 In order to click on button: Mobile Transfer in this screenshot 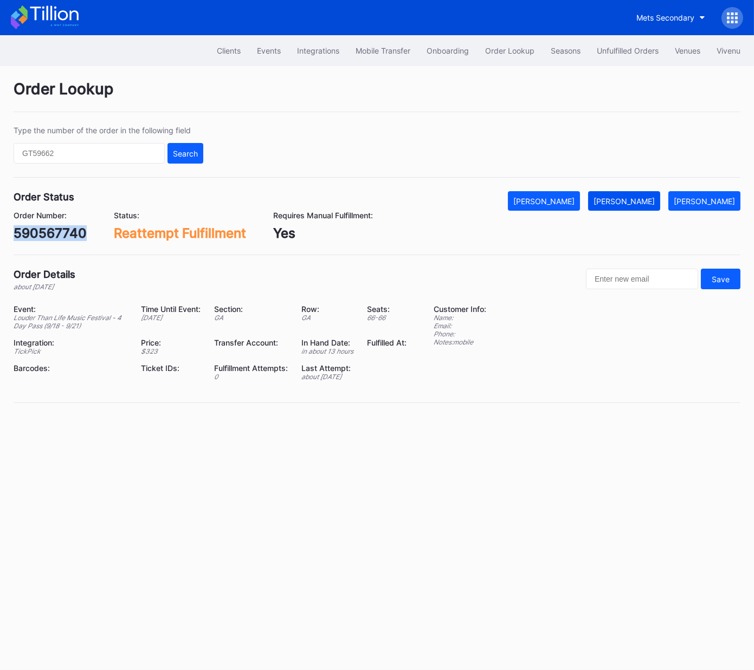, I will do `click(383, 50)`.